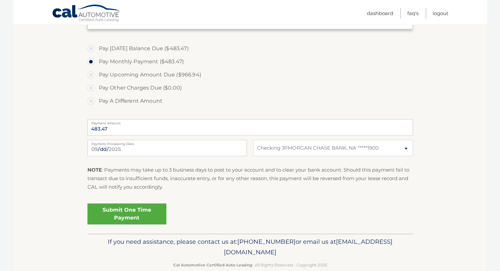 This screenshot has height=271, width=500. Describe the element at coordinates (95, 170) in the screenshot. I see `strong: NOTE` at that location.